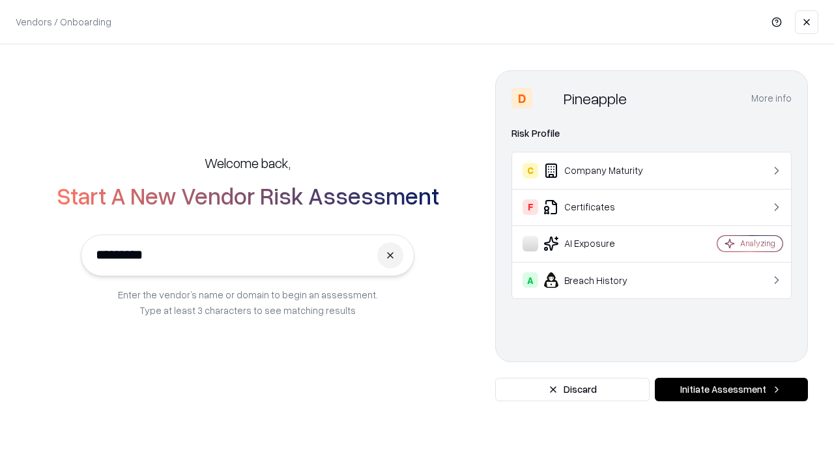 Image resolution: width=834 pixels, height=469 pixels. Describe the element at coordinates (771, 98) in the screenshot. I see `button: More info` at that location.